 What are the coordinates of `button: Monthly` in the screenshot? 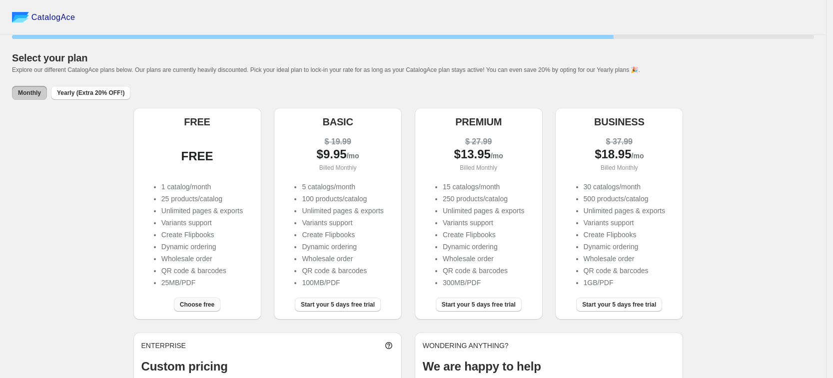 It's located at (29, 93).